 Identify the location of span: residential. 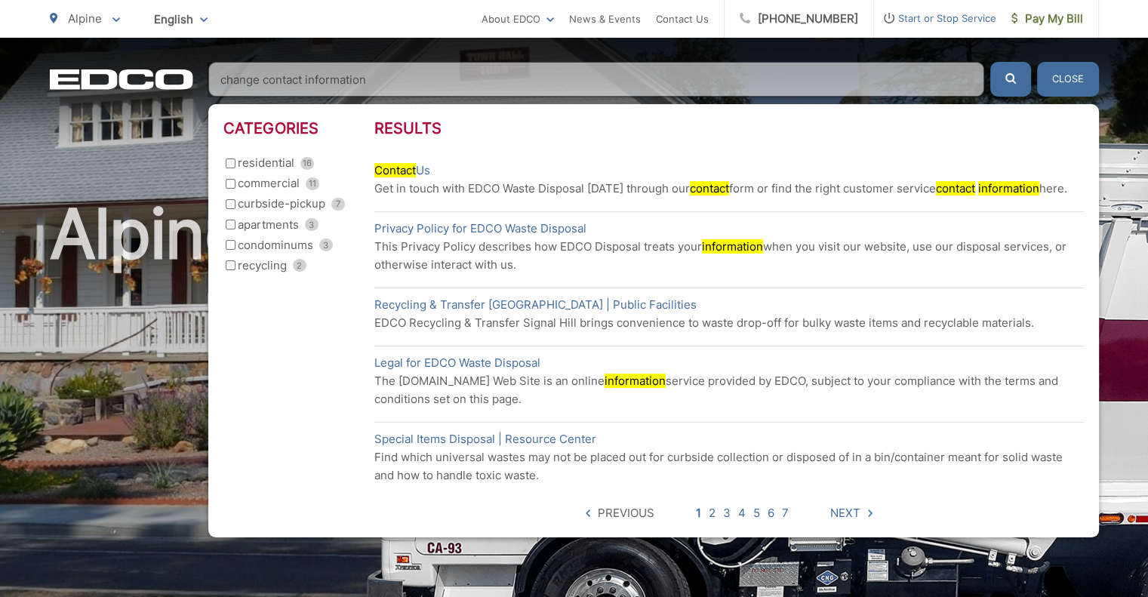
(266, 163).